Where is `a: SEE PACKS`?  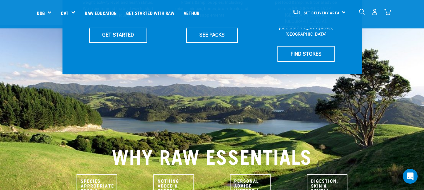
a: SEE PACKS is located at coordinates (212, 35).